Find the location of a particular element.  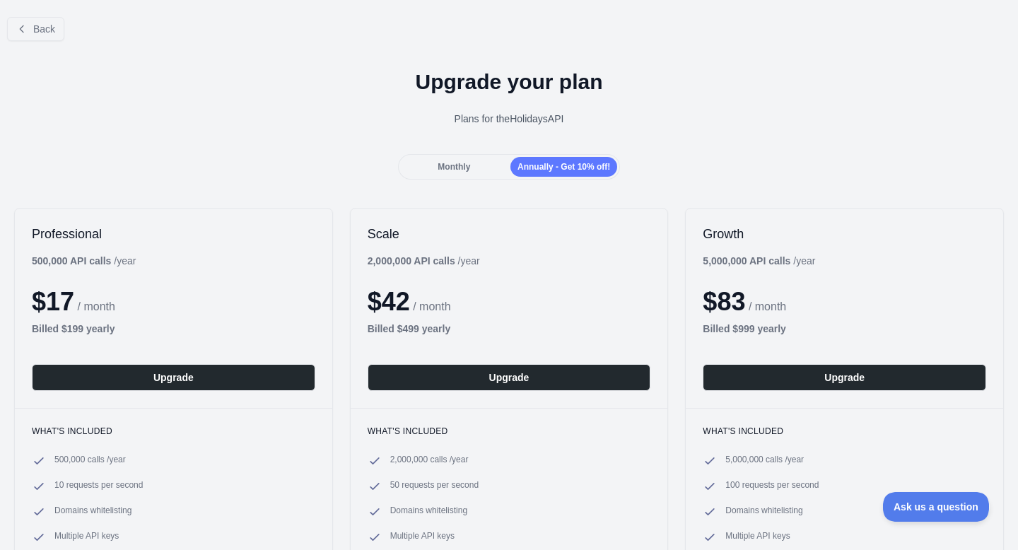

h2: Scale is located at coordinates (509, 234).